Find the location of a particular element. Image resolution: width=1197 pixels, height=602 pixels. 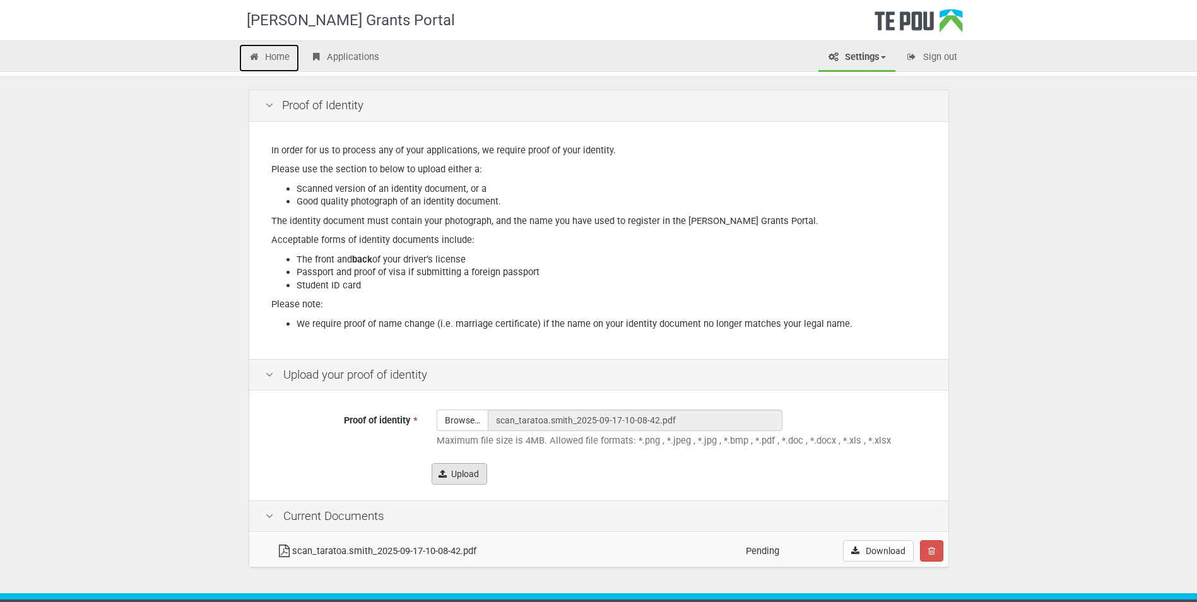

span: Browse… is located at coordinates (463, 420).